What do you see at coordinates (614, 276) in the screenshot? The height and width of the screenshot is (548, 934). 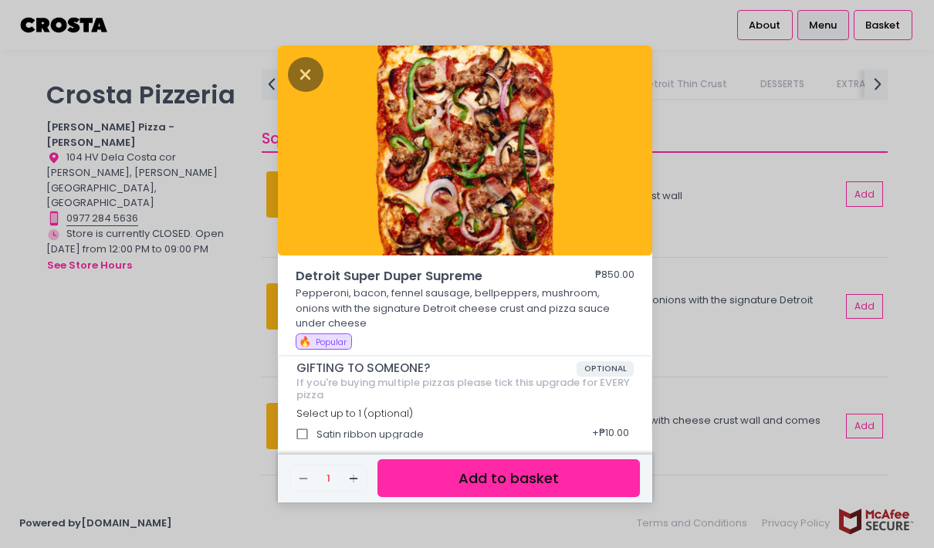 I see `div: ₱850.00` at bounding box center [614, 276].